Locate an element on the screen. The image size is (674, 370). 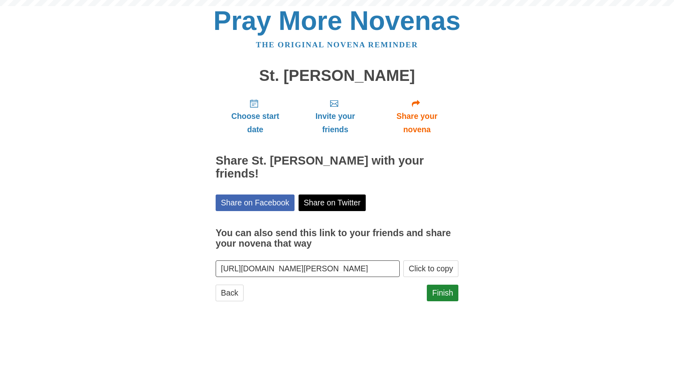
a: Share on Twitter is located at coordinates (332, 203).